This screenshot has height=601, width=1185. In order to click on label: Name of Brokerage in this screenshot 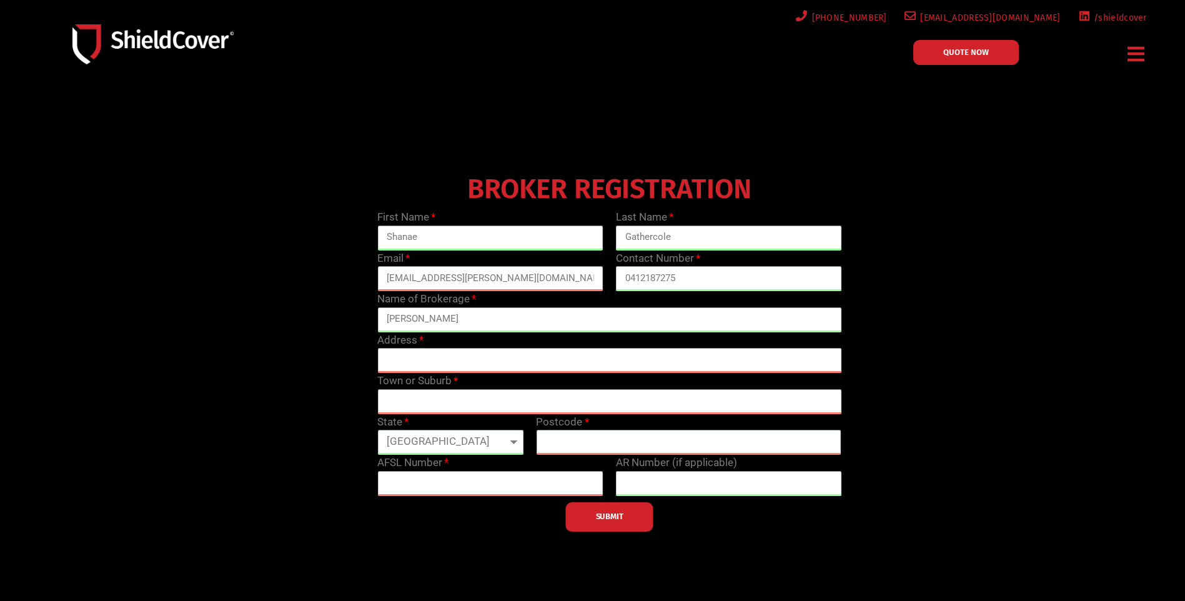, I will do `click(427, 299)`.